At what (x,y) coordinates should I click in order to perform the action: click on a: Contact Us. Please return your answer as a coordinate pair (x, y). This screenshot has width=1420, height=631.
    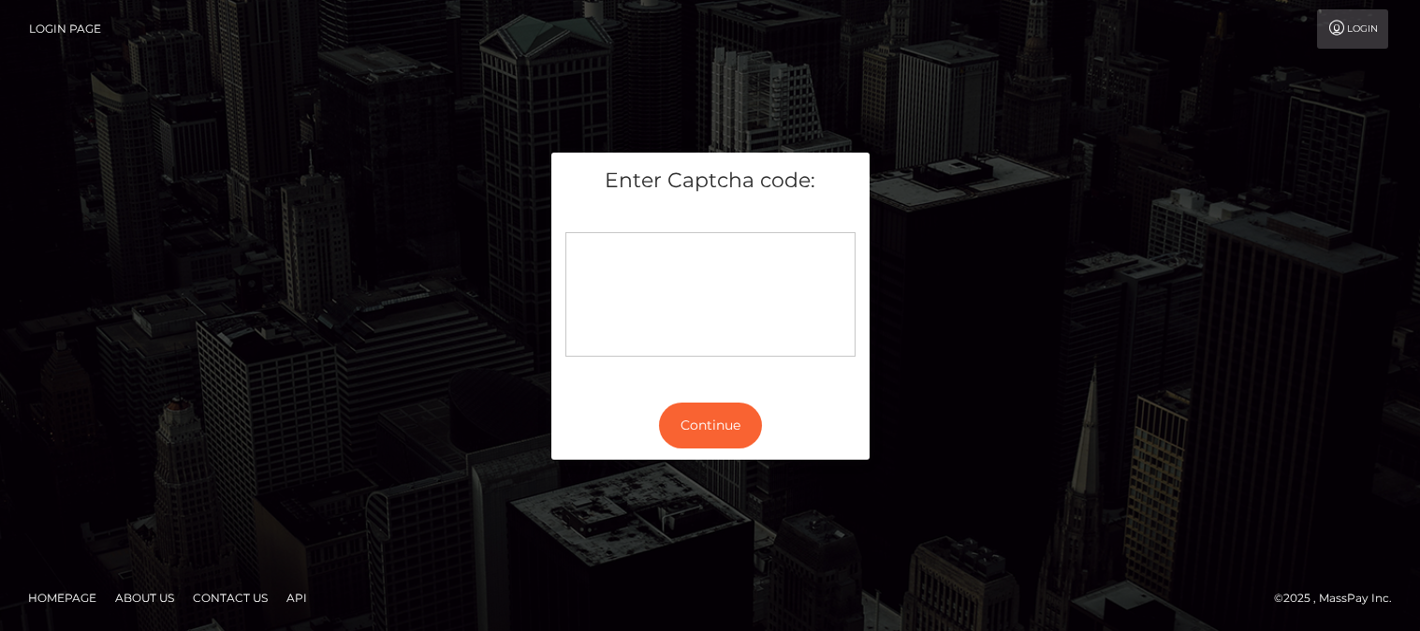
    Looking at the image, I should click on (230, 597).